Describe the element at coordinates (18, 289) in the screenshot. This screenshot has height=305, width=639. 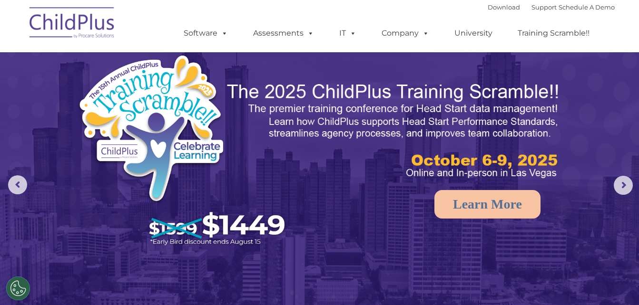
I see `button: Cookies Settings` at that location.